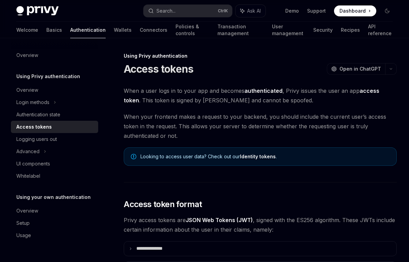 The width and height of the screenshot is (409, 262). I want to click on a: Whitelabel, so click(55, 176).